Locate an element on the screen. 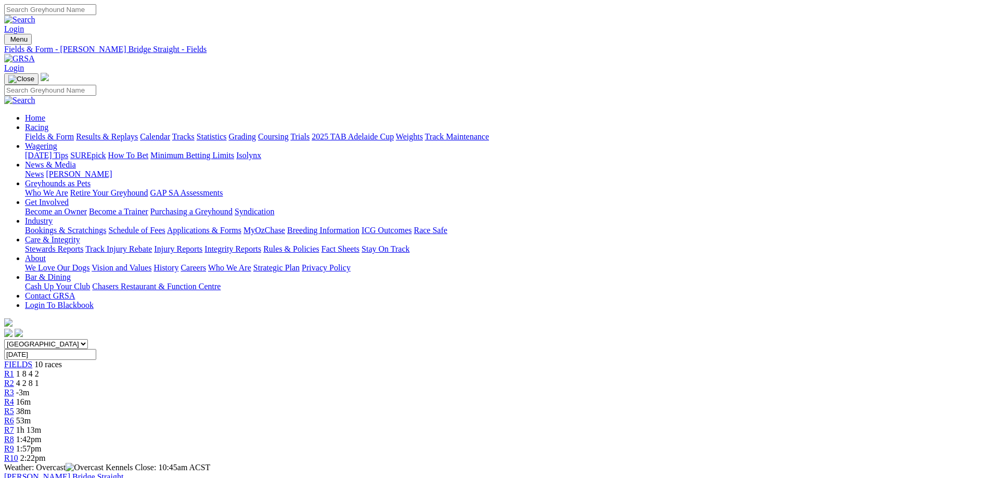 The height and width of the screenshot is (478, 991). span: 4 2 8 1 is located at coordinates (28, 383).